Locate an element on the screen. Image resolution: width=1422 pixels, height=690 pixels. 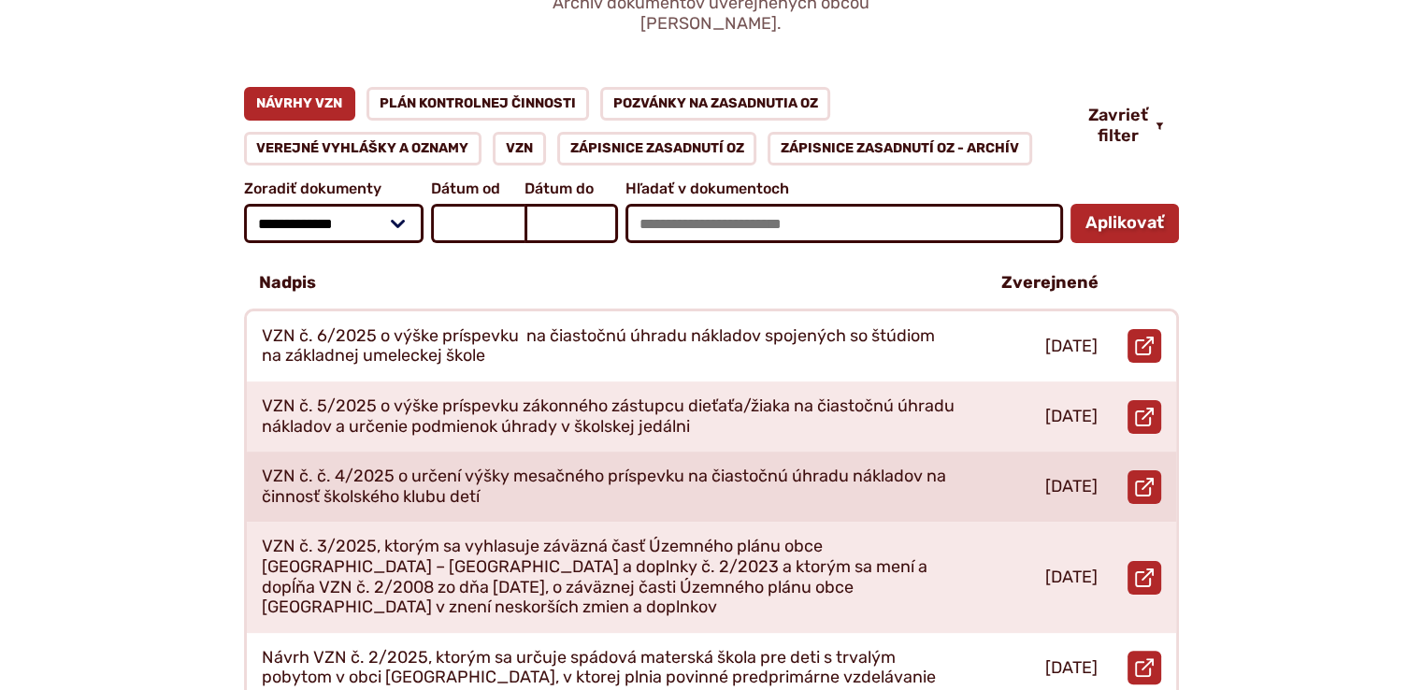
a: Návrhy VZN is located at coordinates (300, 104).